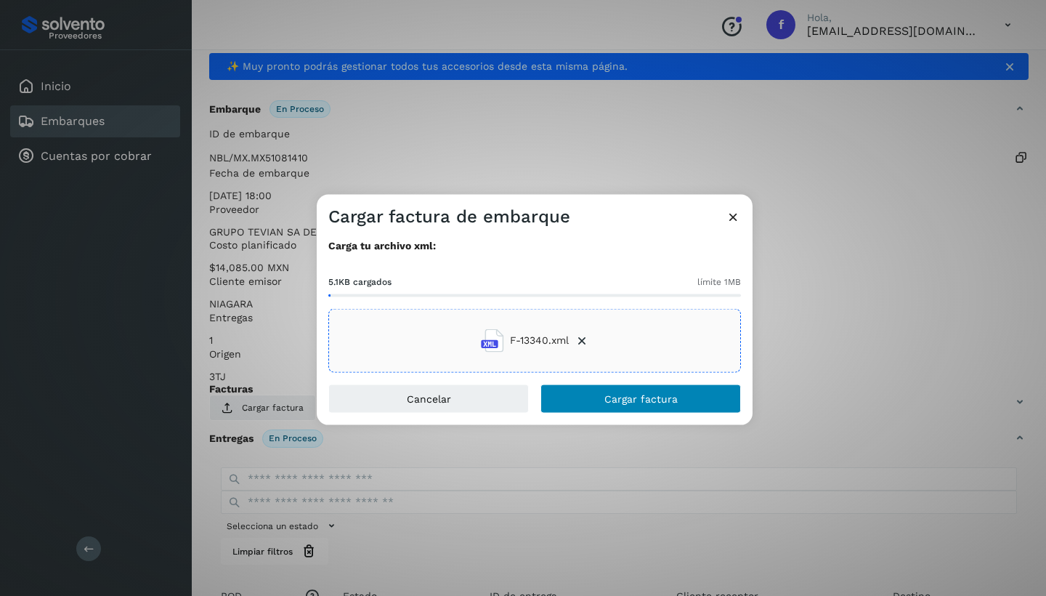 The image size is (1046, 596). Describe the element at coordinates (360, 281) in the screenshot. I see `span: 5.1KB cargados` at that location.